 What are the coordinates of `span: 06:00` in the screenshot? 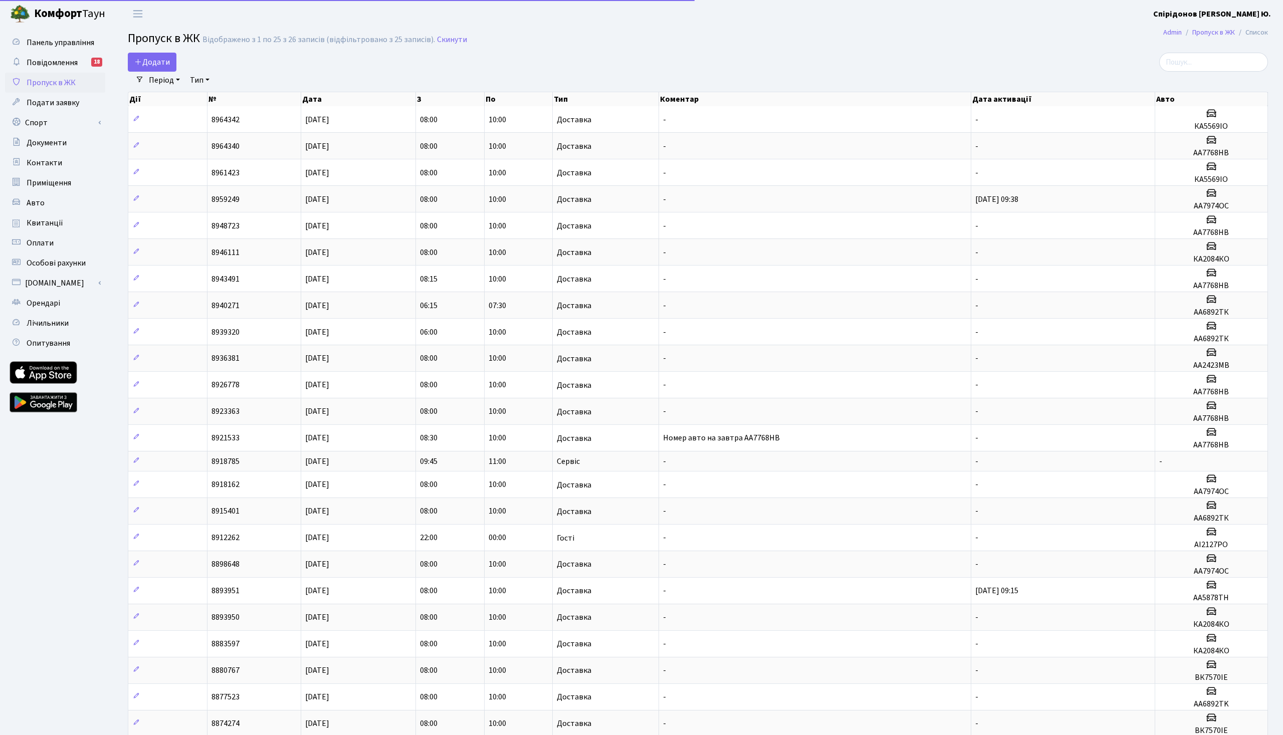 It's located at (429, 332).